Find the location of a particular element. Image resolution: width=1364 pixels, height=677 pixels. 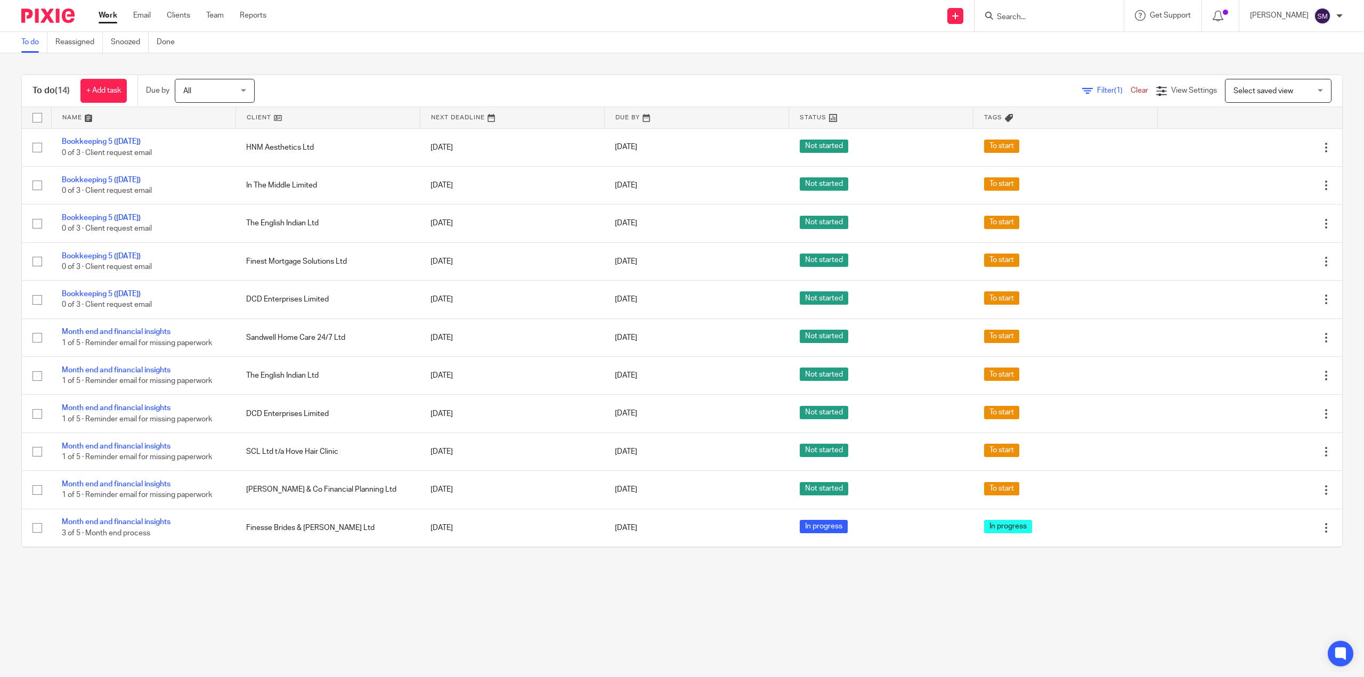

h1: To do is located at coordinates (51, 91).